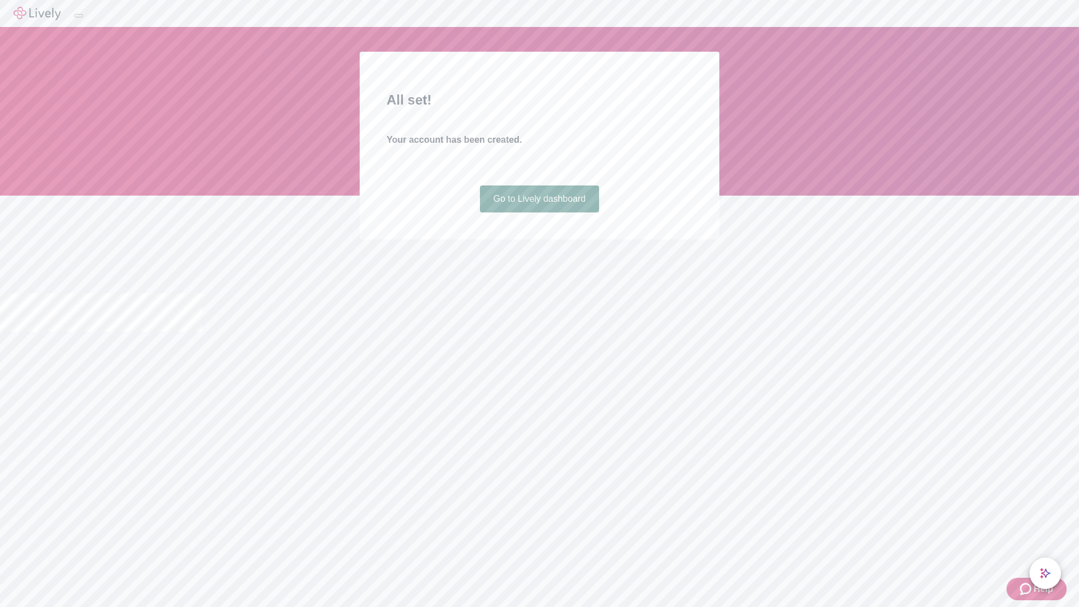  What do you see at coordinates (540, 140) in the screenshot?
I see `h4: Your account has been created.` at bounding box center [540, 140].